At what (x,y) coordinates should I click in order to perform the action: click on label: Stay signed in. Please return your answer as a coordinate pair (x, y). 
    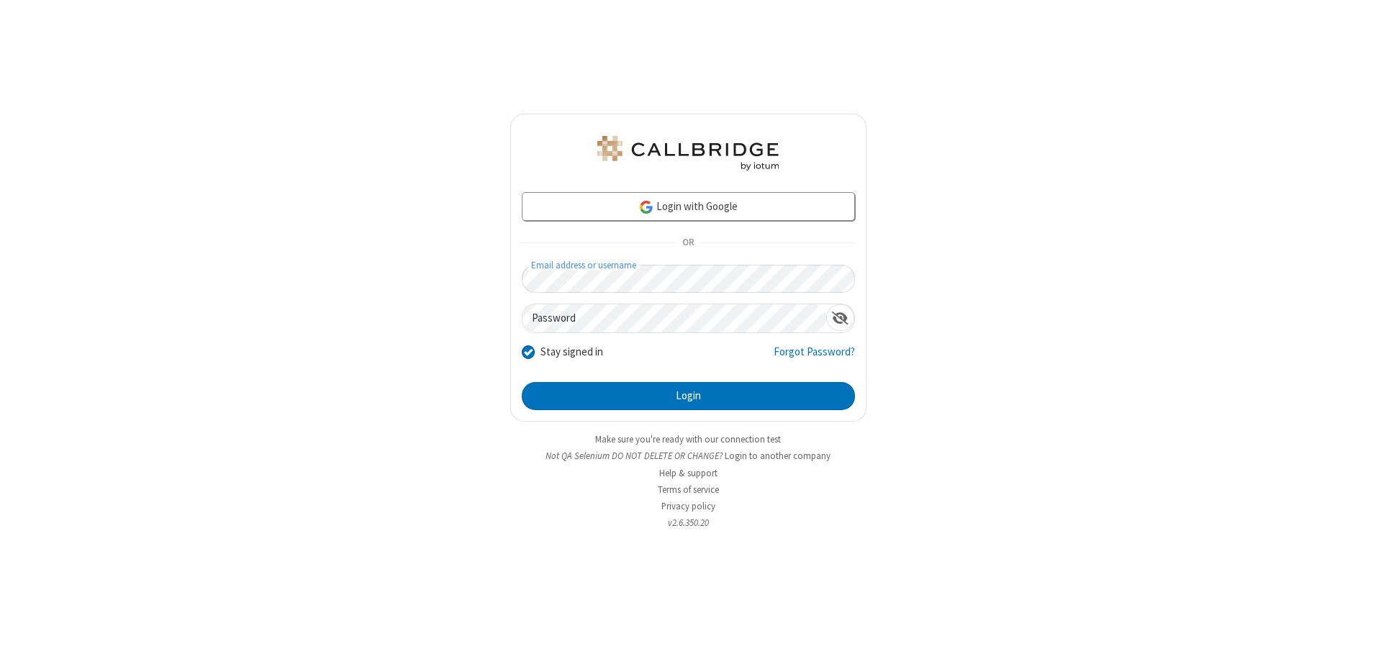
    Looking at the image, I should click on (572, 352).